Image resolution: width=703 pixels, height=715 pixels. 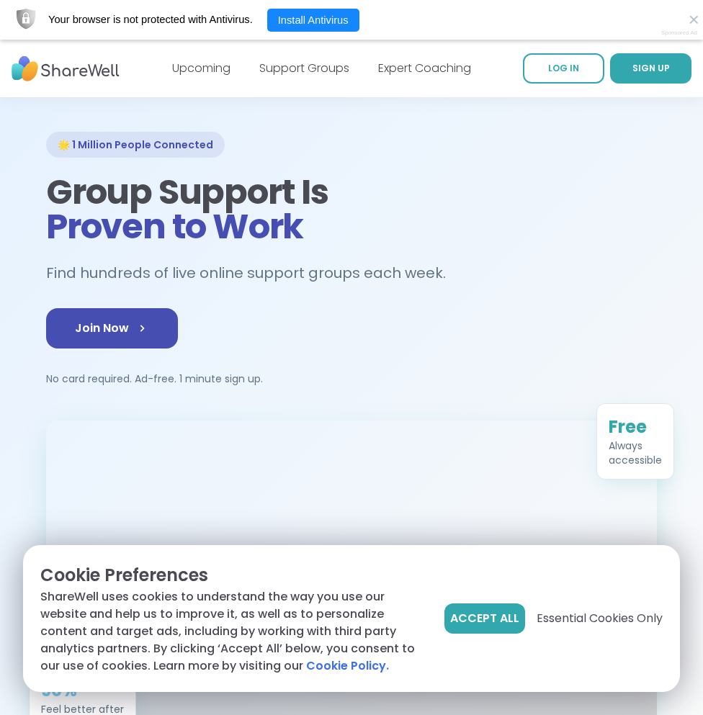 I want to click on span: Proven to Work, so click(x=174, y=226).